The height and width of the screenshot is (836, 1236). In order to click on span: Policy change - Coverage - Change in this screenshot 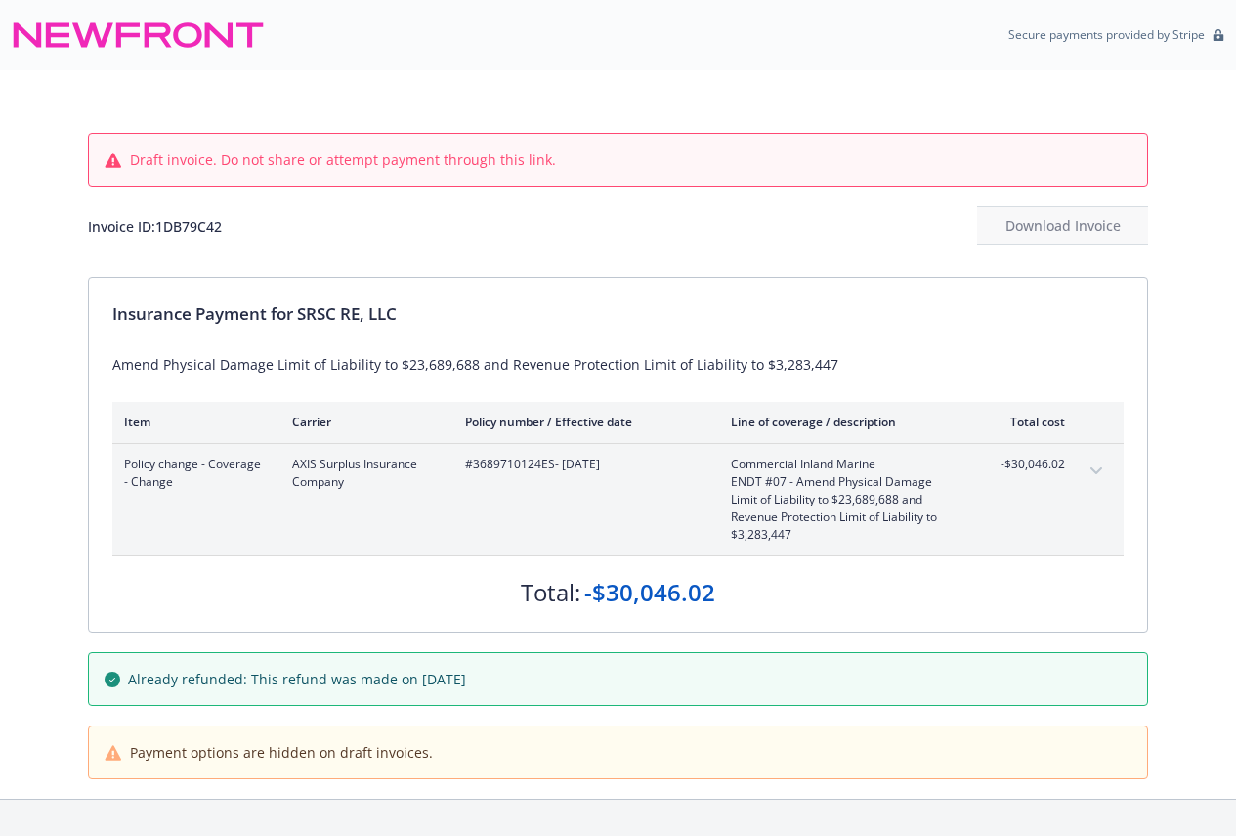, I will do `click(193, 473)`.